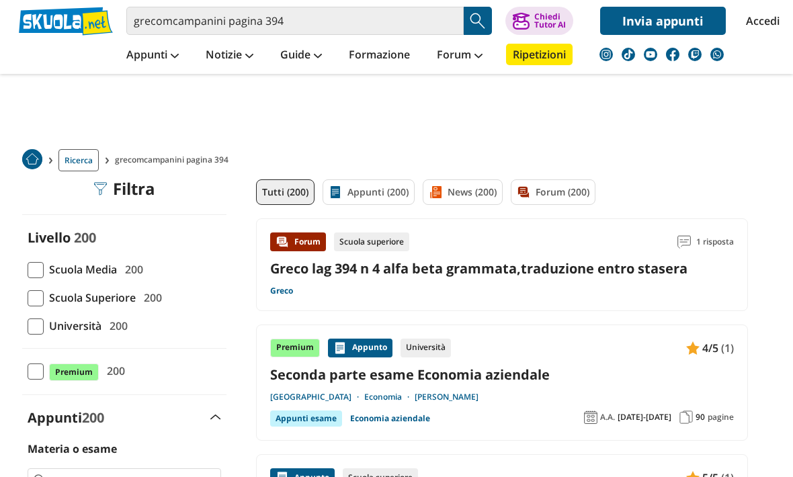  I want to click on div: Appunti esame, so click(306, 419).